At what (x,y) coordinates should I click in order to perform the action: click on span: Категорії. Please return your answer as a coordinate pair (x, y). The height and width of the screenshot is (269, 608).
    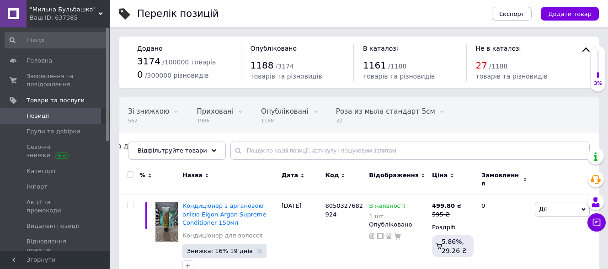
    Looking at the image, I should click on (41, 172).